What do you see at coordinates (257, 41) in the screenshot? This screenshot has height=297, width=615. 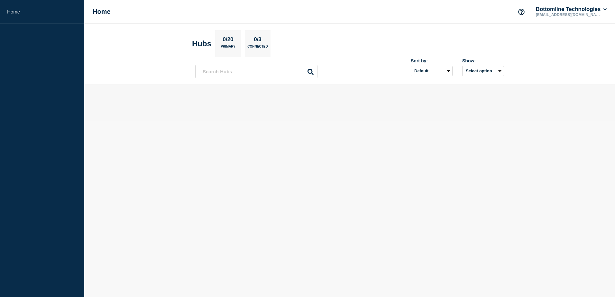 I see `p: 0/3` at bounding box center [257, 41].